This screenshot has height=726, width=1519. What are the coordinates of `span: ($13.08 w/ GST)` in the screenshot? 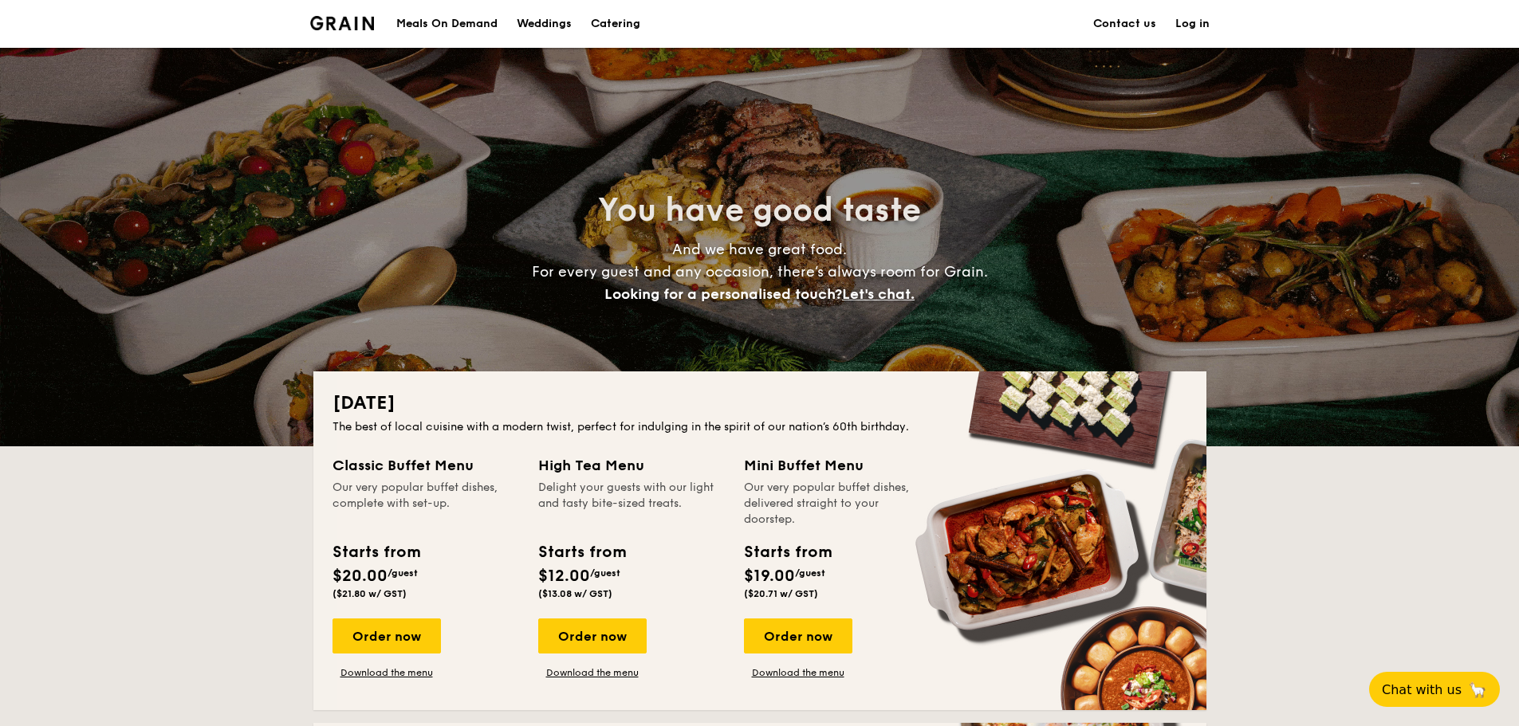 It's located at (575, 594).